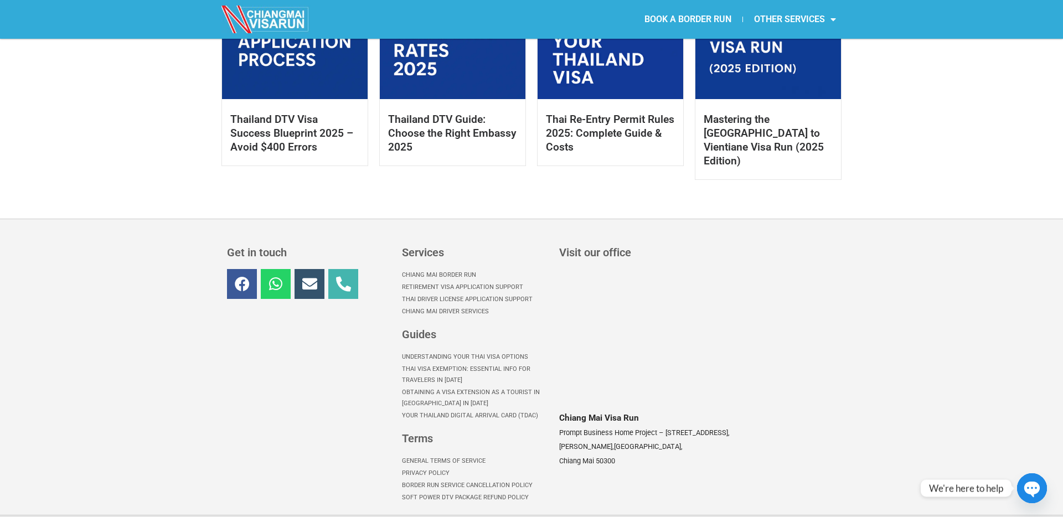 The image size is (1063, 517). I want to click on a: Privacy Policy, so click(475, 473).